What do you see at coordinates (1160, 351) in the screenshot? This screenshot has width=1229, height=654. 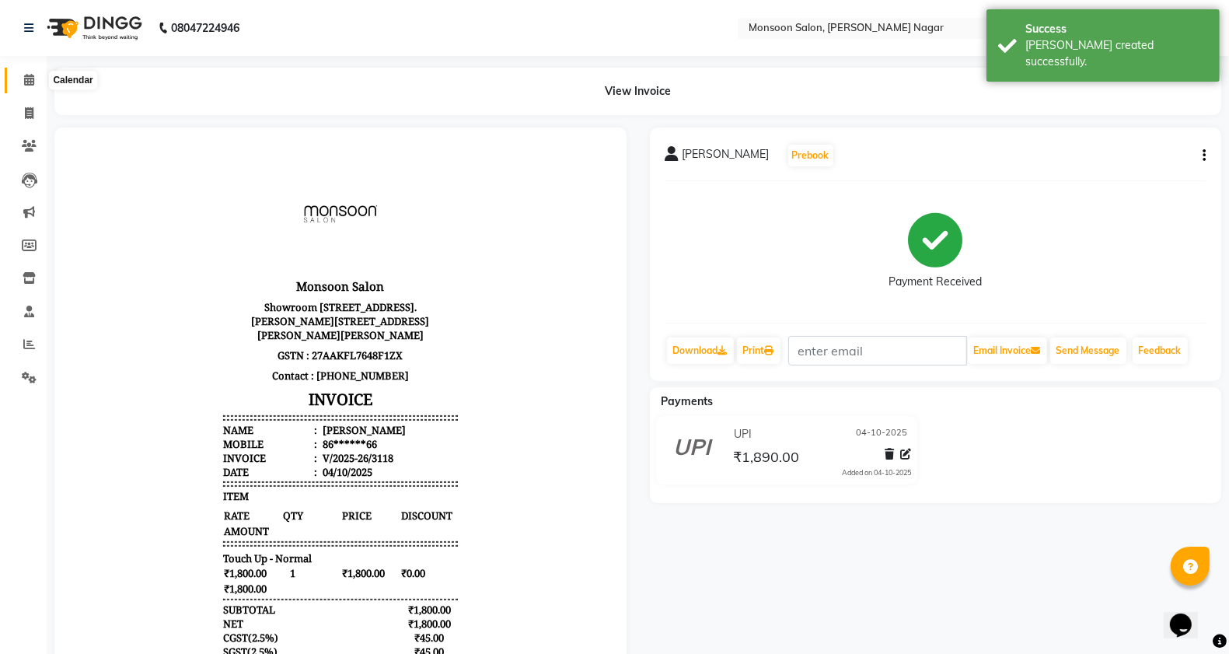 I see `a: Feedback` at bounding box center [1160, 351].